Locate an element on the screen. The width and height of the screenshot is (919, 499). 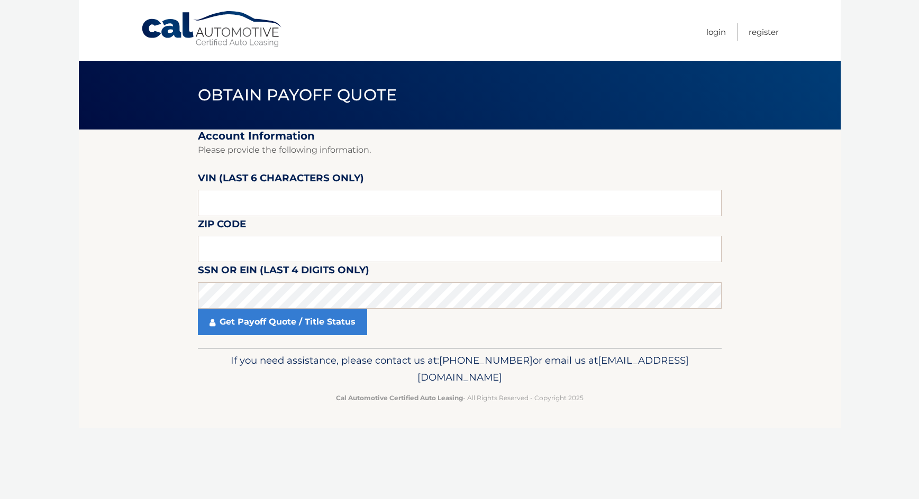
a: Register is located at coordinates (763, 32).